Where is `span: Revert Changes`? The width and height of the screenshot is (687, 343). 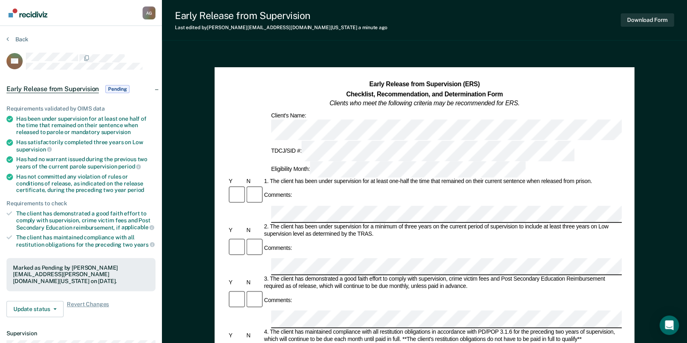
span: Revert Changes is located at coordinates (88, 309).